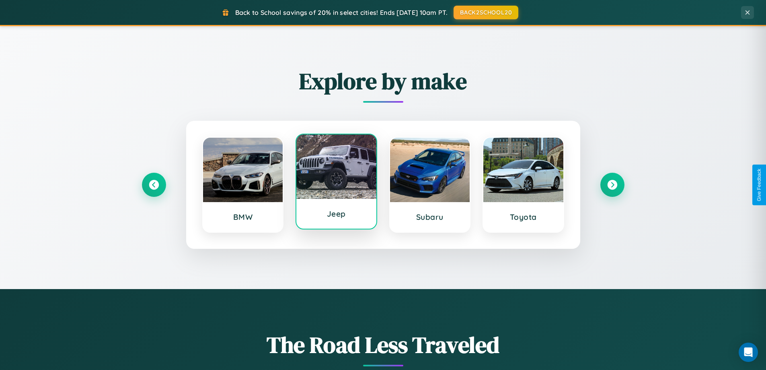 The height and width of the screenshot is (370, 766). What do you see at coordinates (430, 217) in the screenshot?
I see `h3: Subaru` at bounding box center [430, 217].